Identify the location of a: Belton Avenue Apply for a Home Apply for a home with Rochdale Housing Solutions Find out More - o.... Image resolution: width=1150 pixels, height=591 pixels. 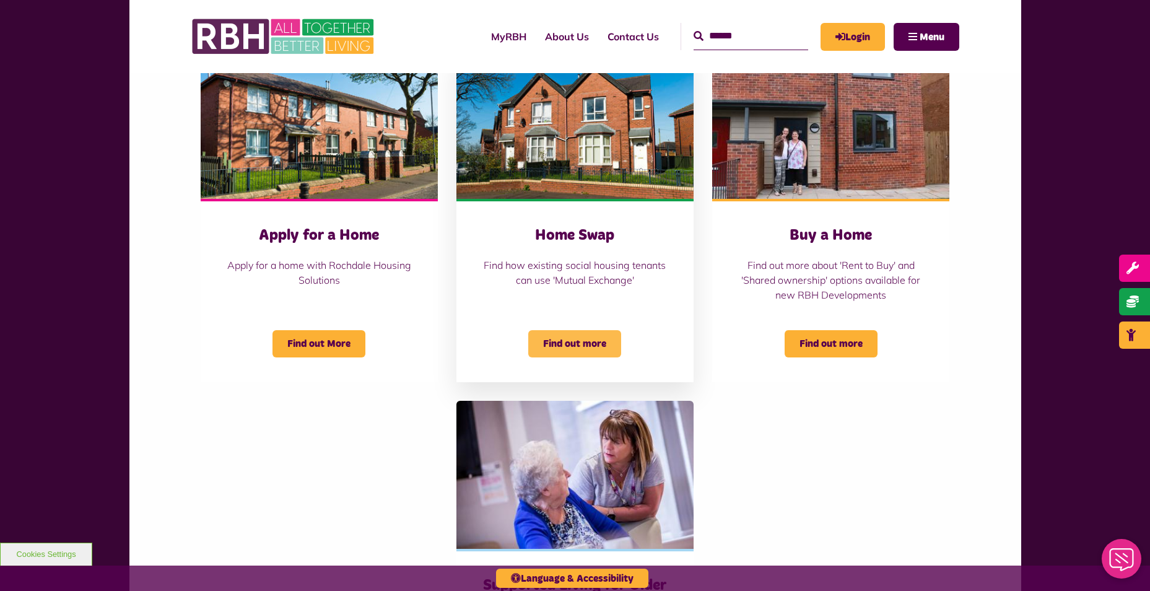
(319, 216).